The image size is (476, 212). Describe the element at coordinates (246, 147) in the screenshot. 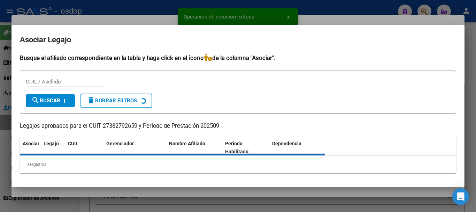

I see `datatable-header-cell: Periodo Habilitado` at that location.